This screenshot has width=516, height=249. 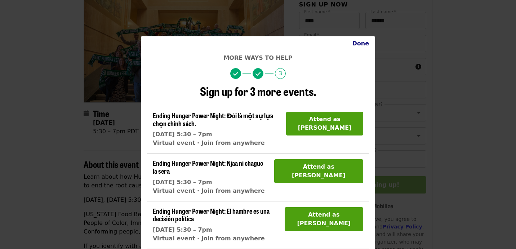 I want to click on button: Close, so click(x=361, y=44).